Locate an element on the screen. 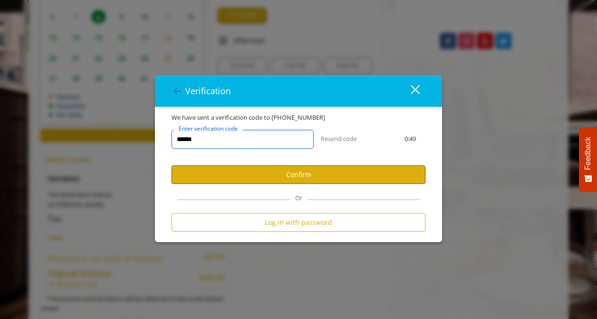 The height and width of the screenshot is (319, 597). button: Log in with password is located at coordinates (299, 223).